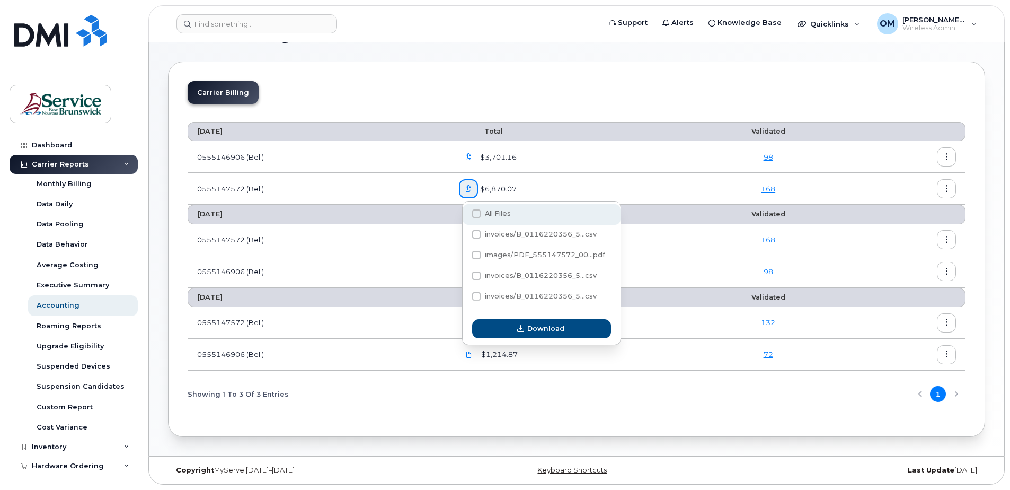  Describe the element at coordinates (497, 213) in the screenshot. I see `span: All Files` at that location.